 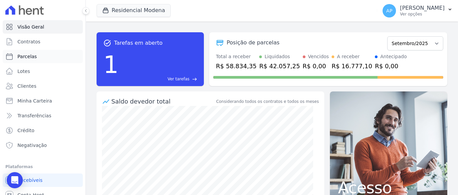 What do you see at coordinates (195, 79) in the screenshot?
I see `span: east` at bounding box center [195, 79].